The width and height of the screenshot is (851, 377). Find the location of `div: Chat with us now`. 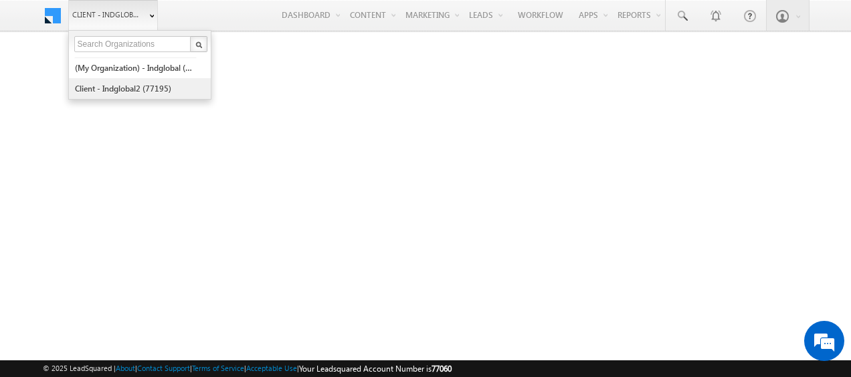

div: Chat with us now is located at coordinates (147, 79).